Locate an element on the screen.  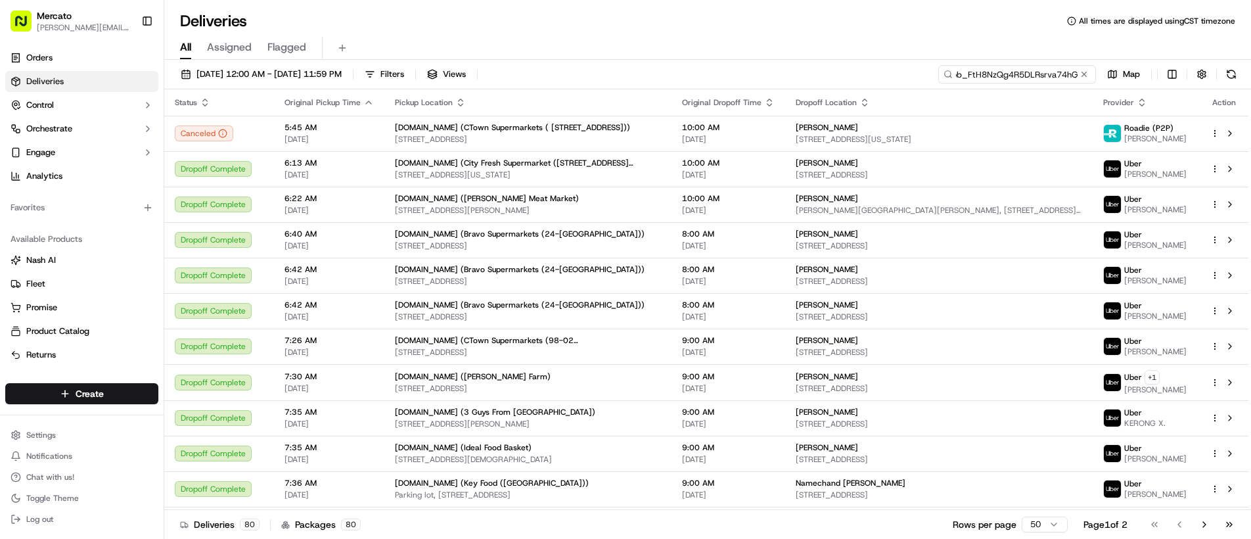
button: Canceled is located at coordinates (204, 133).